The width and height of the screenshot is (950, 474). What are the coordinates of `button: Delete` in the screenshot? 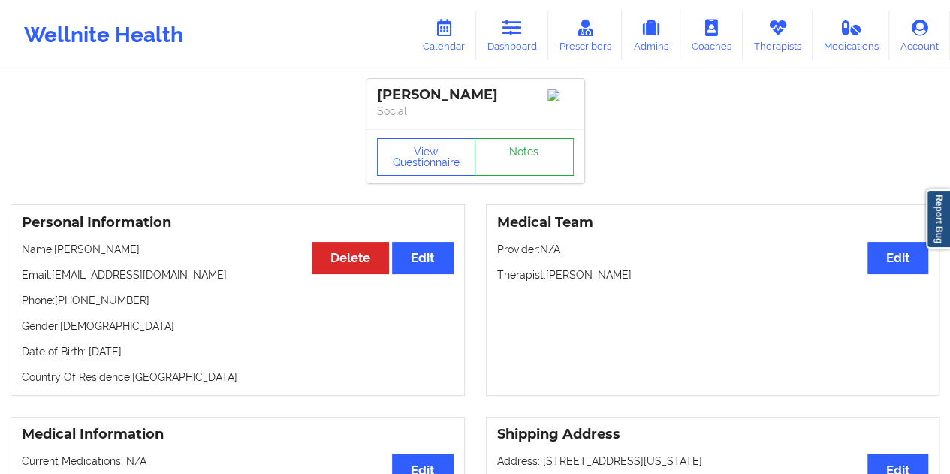 It's located at (350, 258).